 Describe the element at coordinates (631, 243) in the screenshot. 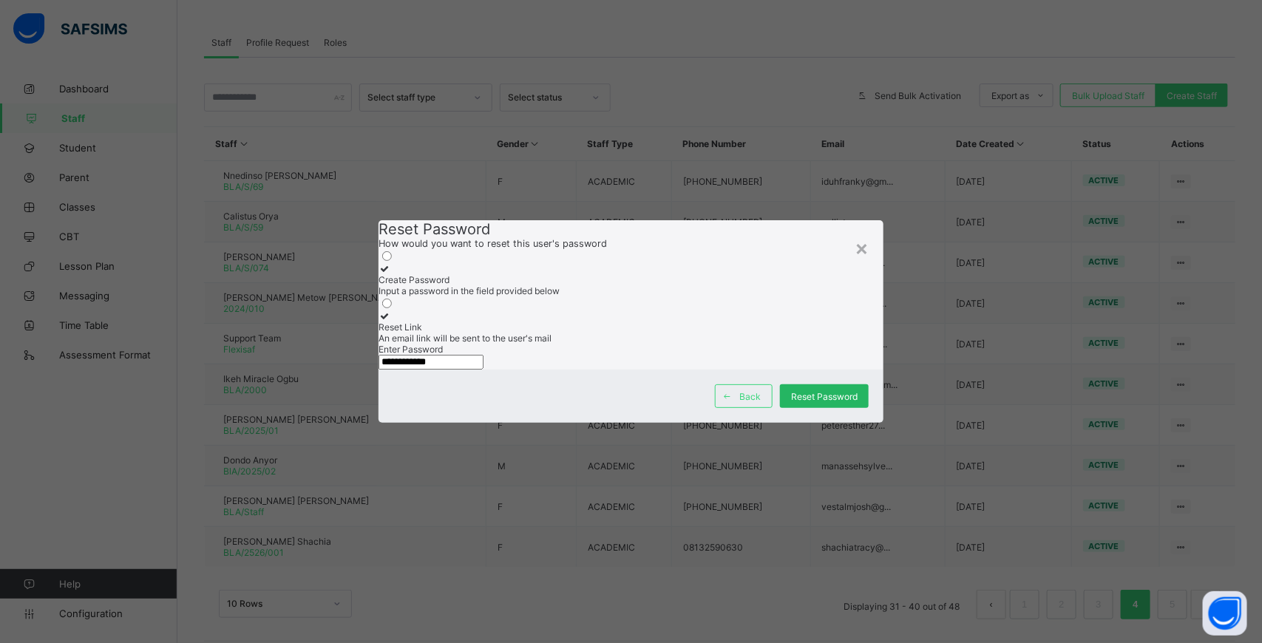

I see `span: How would you want to reset this user's password` at that location.